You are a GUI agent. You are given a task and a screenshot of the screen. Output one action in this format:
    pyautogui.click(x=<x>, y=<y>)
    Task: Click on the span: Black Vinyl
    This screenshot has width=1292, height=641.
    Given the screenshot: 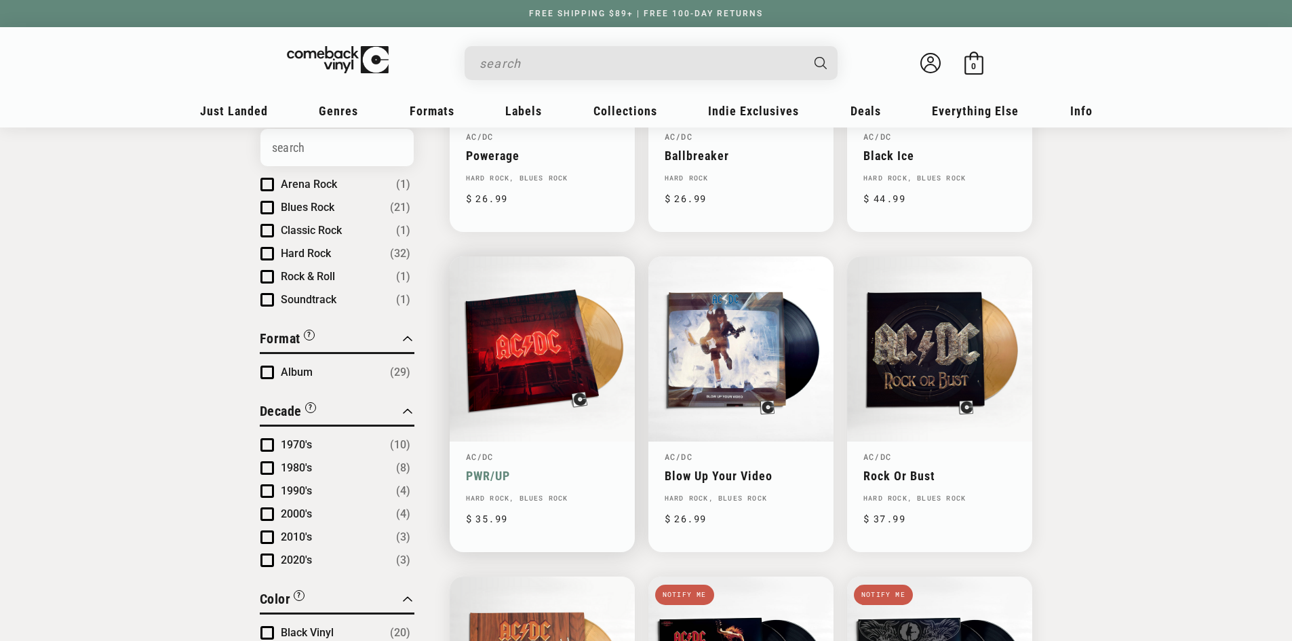 What is the action you would take?
    pyautogui.click(x=307, y=632)
    